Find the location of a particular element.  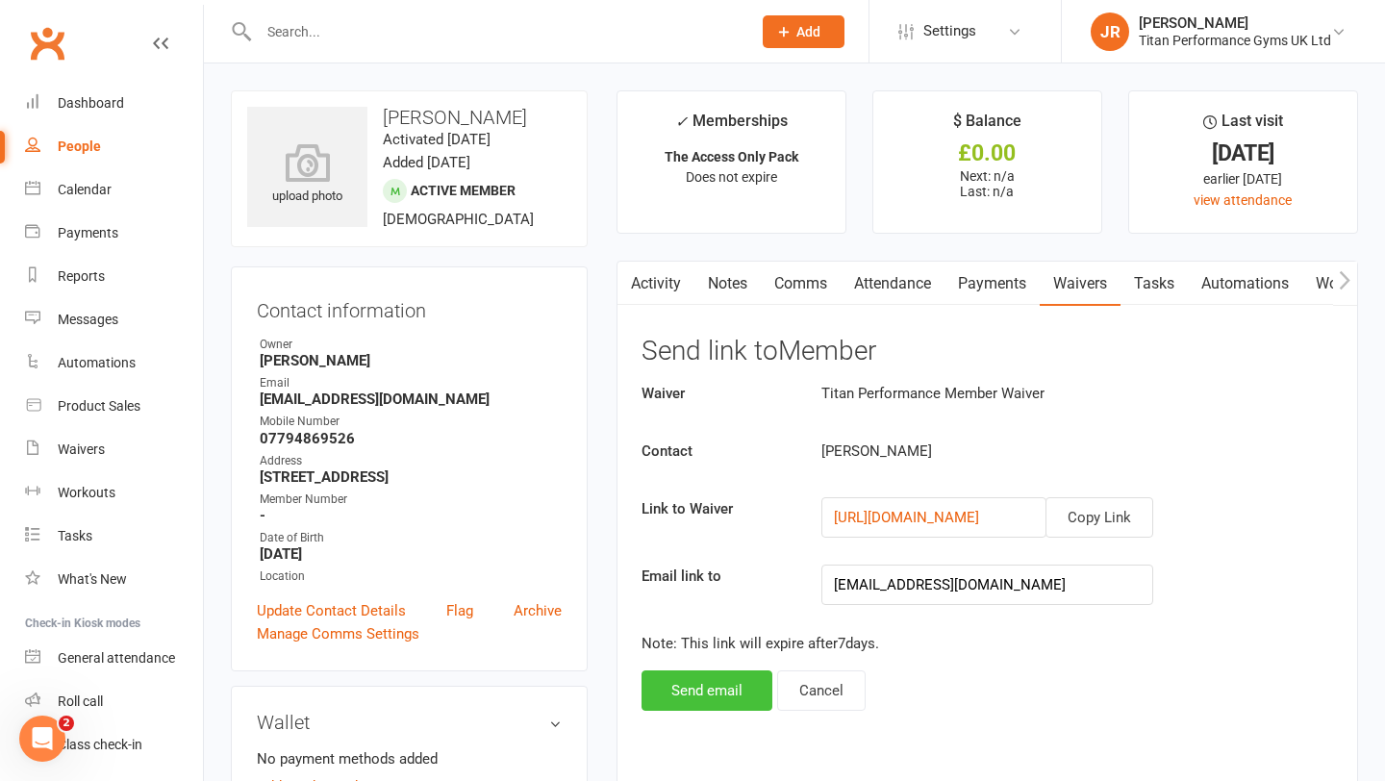

div: Titan Performance Member Waiver is located at coordinates (1017, 393).